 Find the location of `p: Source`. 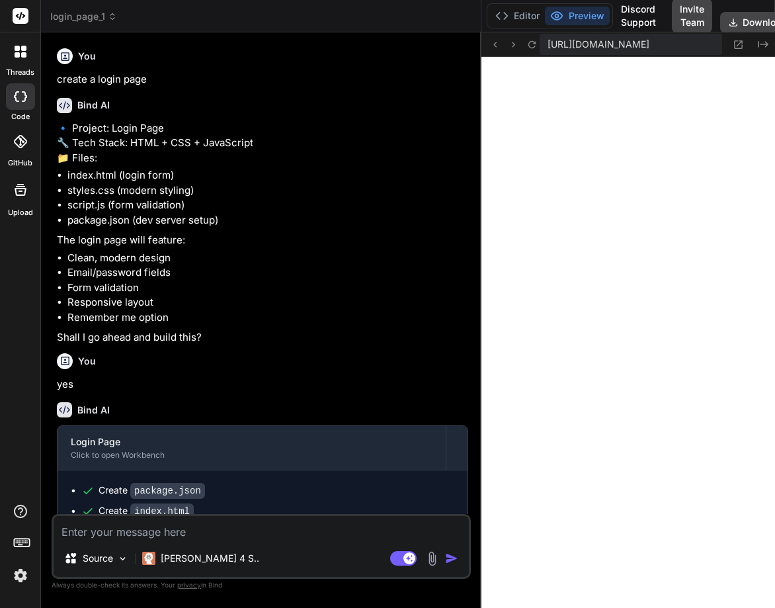

p: Source is located at coordinates (98, 558).